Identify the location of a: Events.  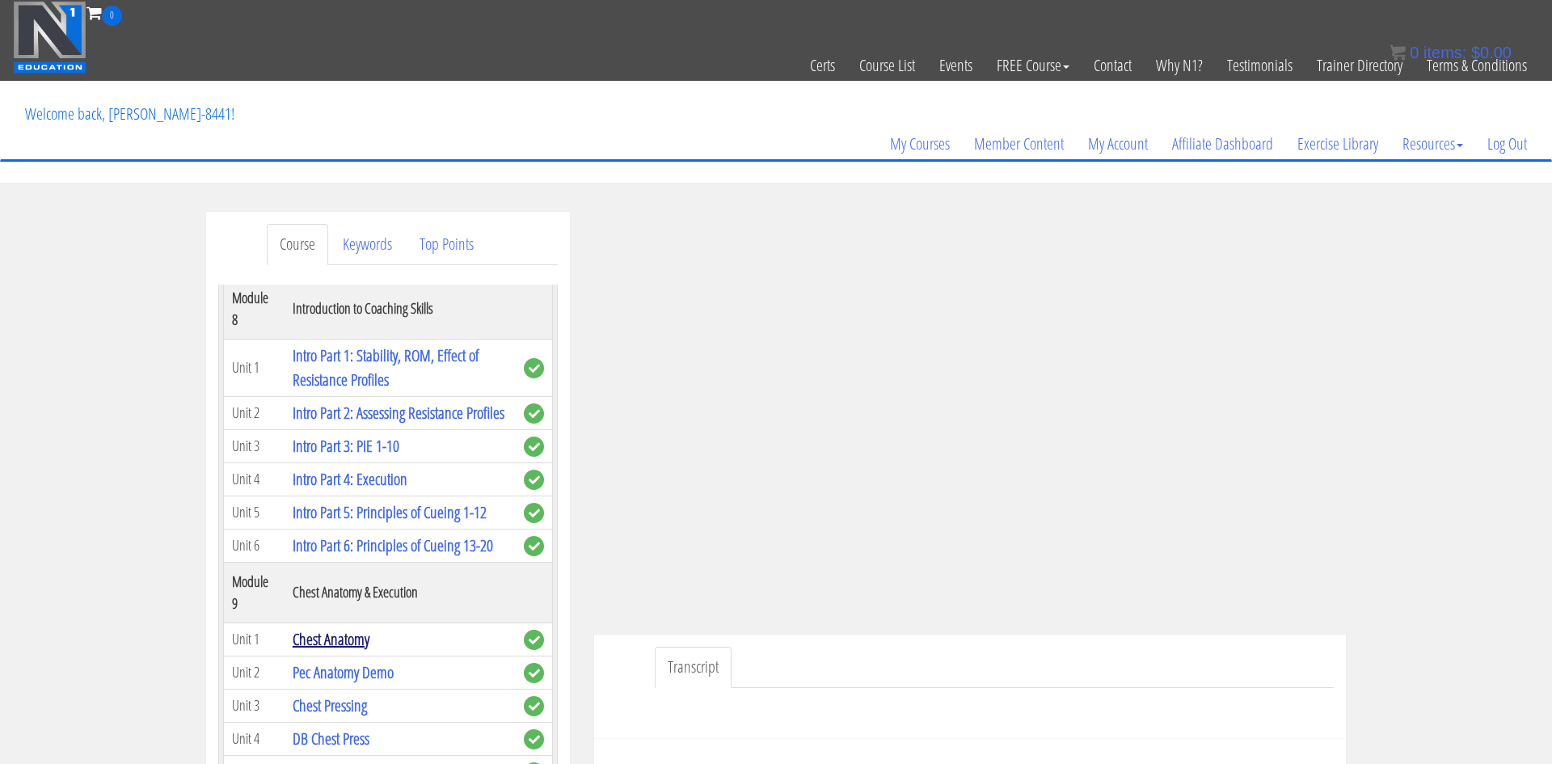
(955, 65).